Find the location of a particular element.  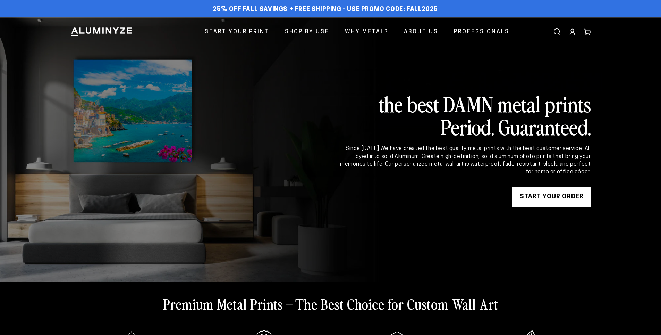

span: Professionals is located at coordinates (482, 32).